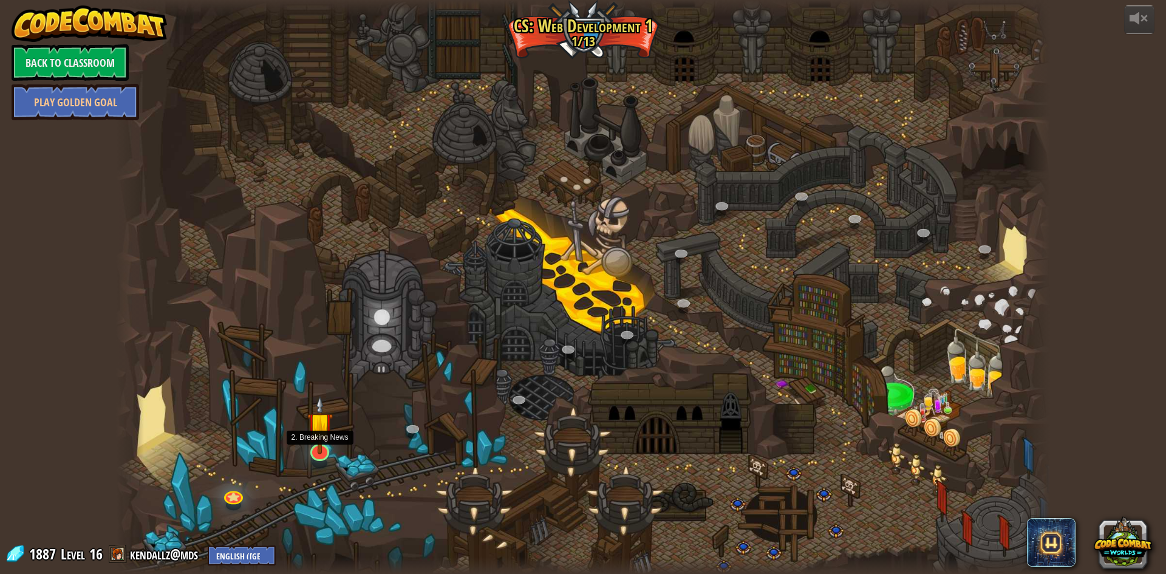  What do you see at coordinates (166, 554) in the screenshot?
I see `a: kendallz@mds` at bounding box center [166, 554].